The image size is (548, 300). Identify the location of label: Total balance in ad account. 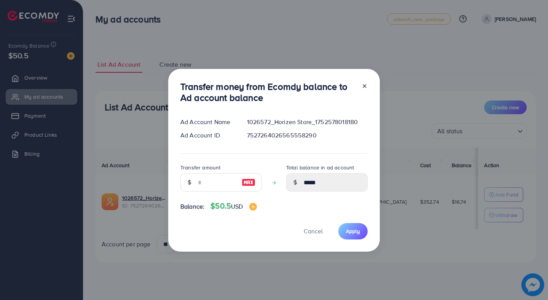
(320, 167).